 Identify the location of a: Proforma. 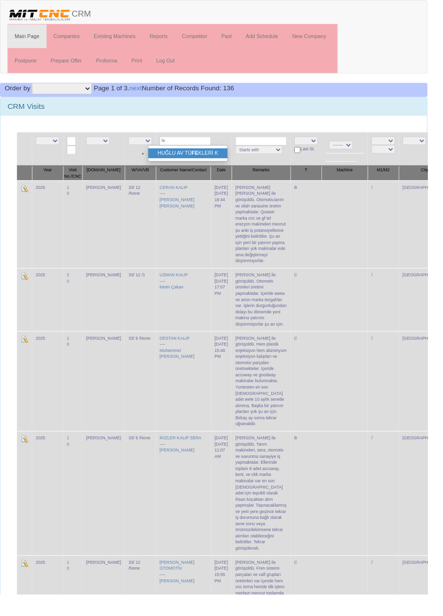
(110, 63).